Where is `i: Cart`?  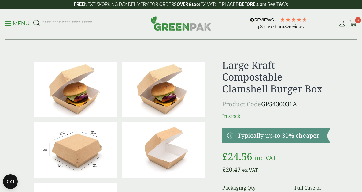 i: Cart is located at coordinates (353, 24).